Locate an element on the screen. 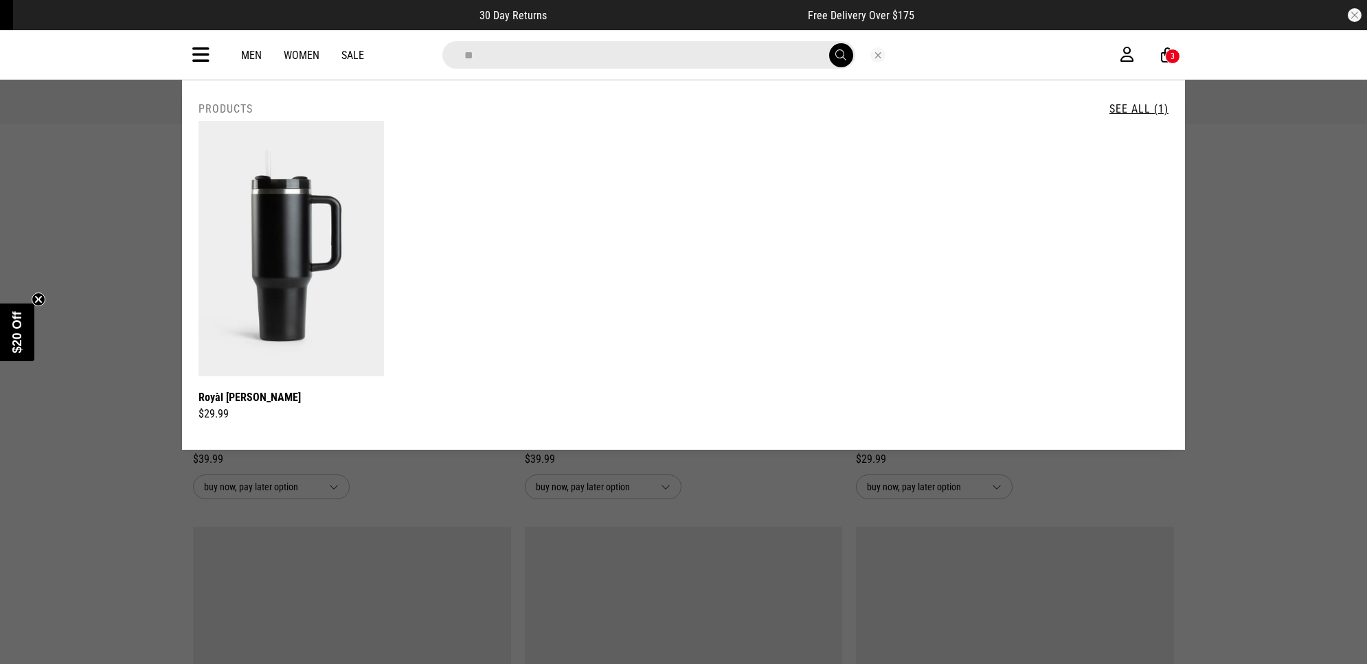 The height and width of the screenshot is (664, 1367). a: See All (1) is located at coordinates (1139, 109).